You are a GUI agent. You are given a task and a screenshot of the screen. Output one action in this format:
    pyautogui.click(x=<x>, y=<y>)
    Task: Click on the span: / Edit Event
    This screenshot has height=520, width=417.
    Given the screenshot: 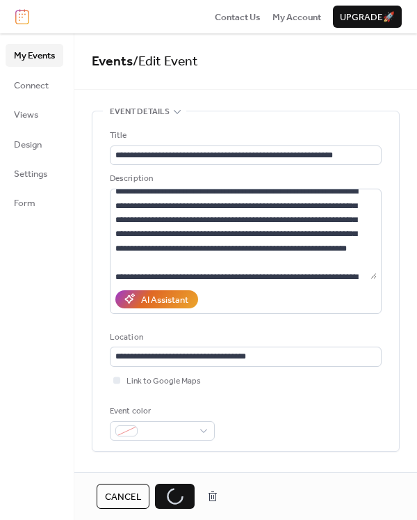 What is the action you would take?
    pyautogui.click(x=166, y=61)
    